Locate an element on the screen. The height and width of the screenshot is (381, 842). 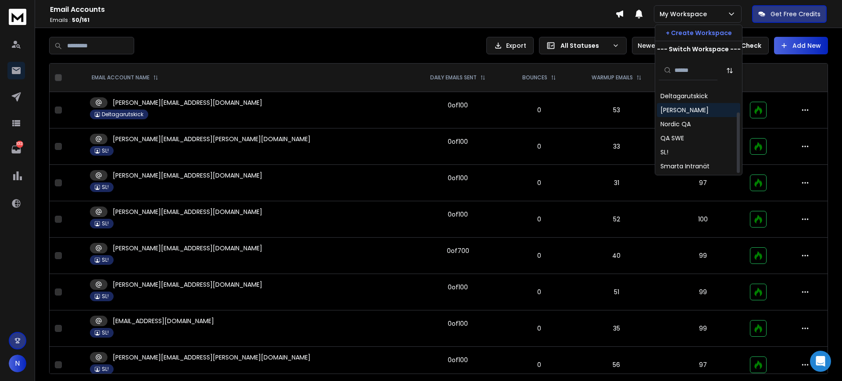
div: EMAIL ACCOUNT NAME is located at coordinates (125, 78).